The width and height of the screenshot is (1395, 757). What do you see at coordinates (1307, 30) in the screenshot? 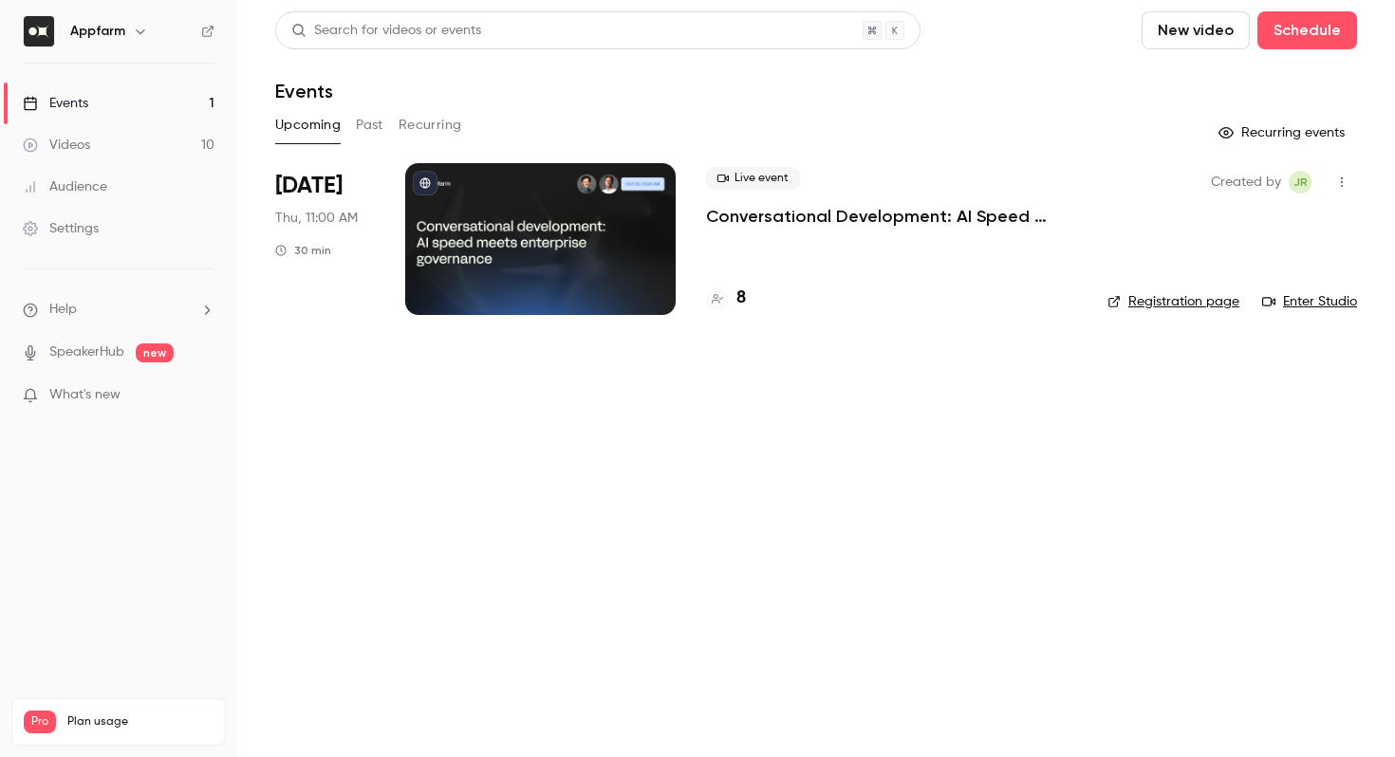
I see `button: Schedule` at bounding box center [1307, 30].